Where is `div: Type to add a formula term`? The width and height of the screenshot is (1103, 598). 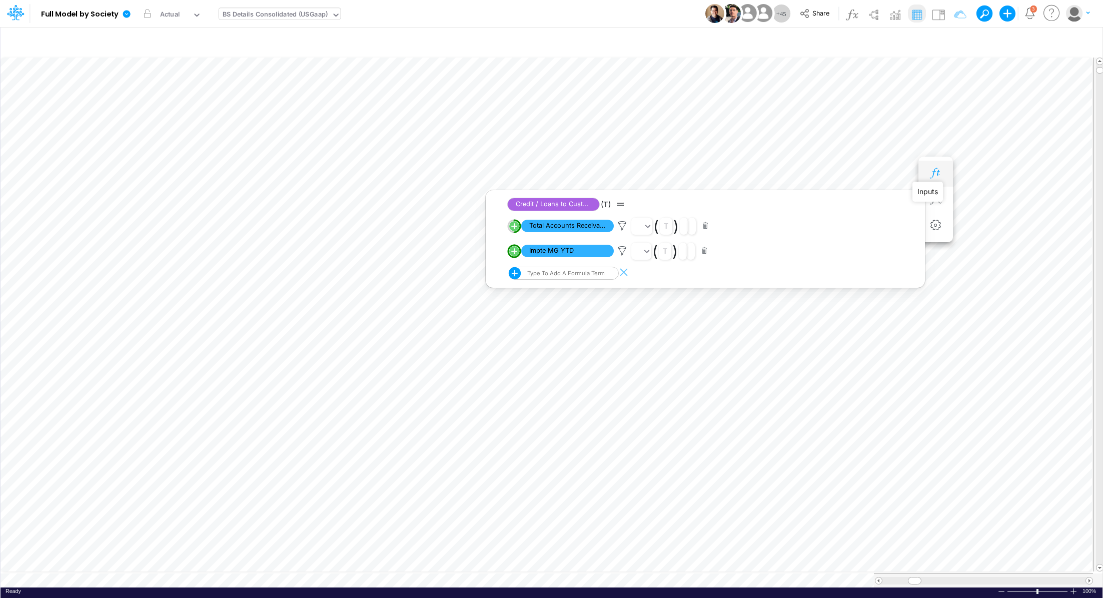
div: Type to add a formula term is located at coordinates (565, 273).